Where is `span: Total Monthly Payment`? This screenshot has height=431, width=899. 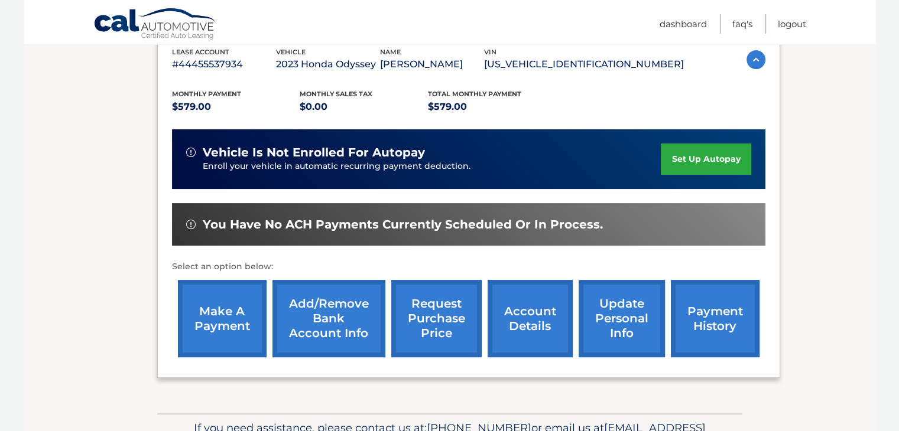 span: Total Monthly Payment is located at coordinates (475, 94).